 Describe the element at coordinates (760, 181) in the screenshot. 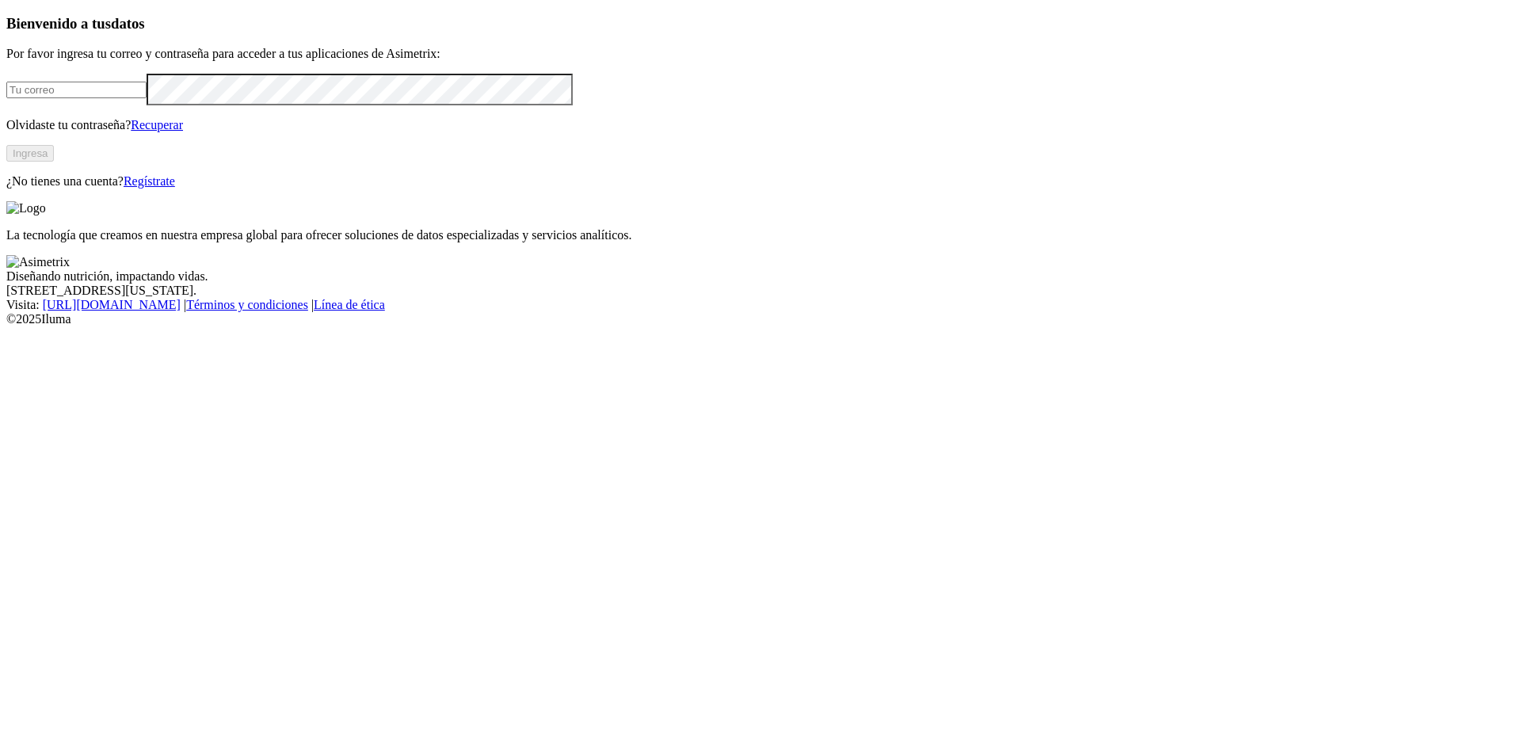

I see `p: ¿No tienes una cuenta?` at that location.